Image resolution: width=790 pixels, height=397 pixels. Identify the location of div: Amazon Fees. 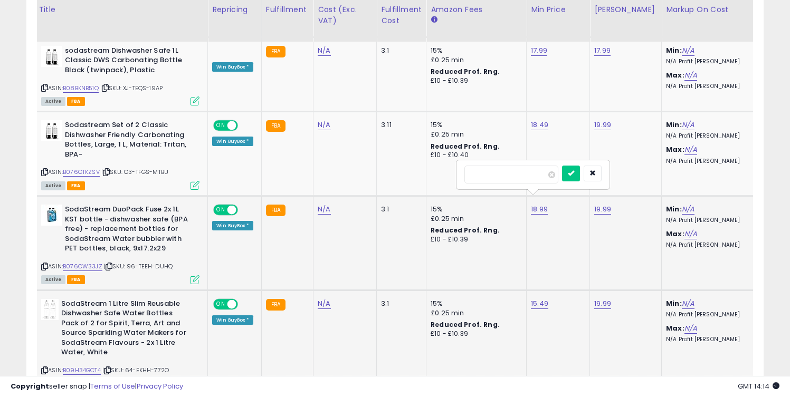
(476, 10).